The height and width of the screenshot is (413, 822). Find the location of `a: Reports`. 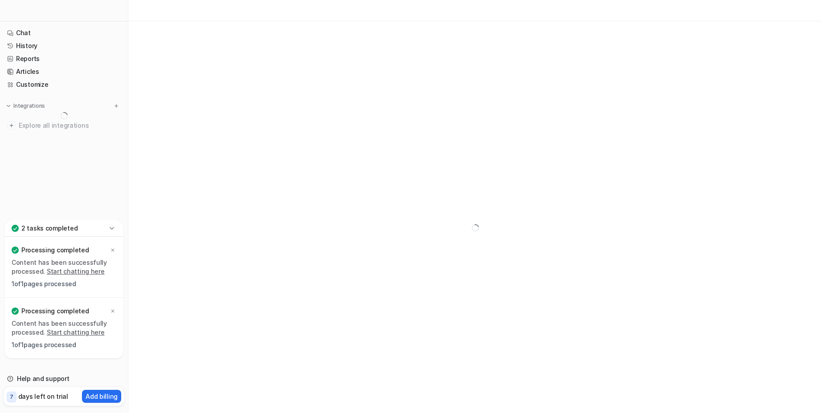

a: Reports is located at coordinates (64, 59).